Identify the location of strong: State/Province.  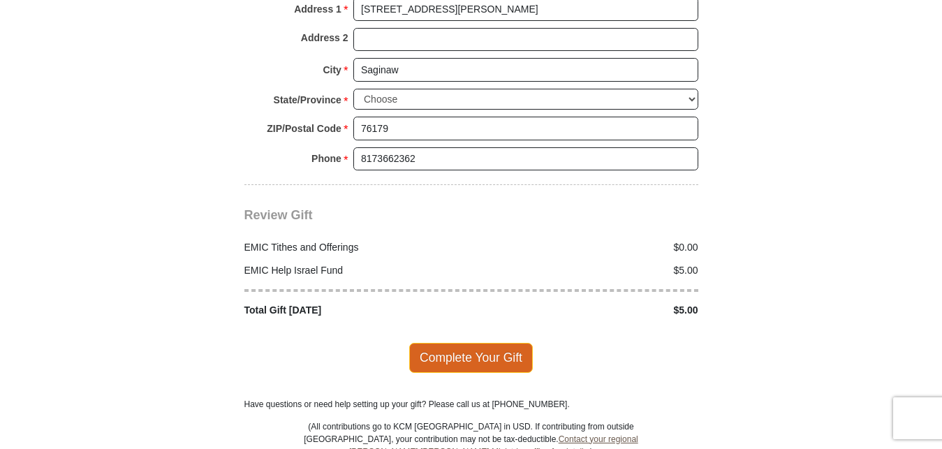
(307, 100).